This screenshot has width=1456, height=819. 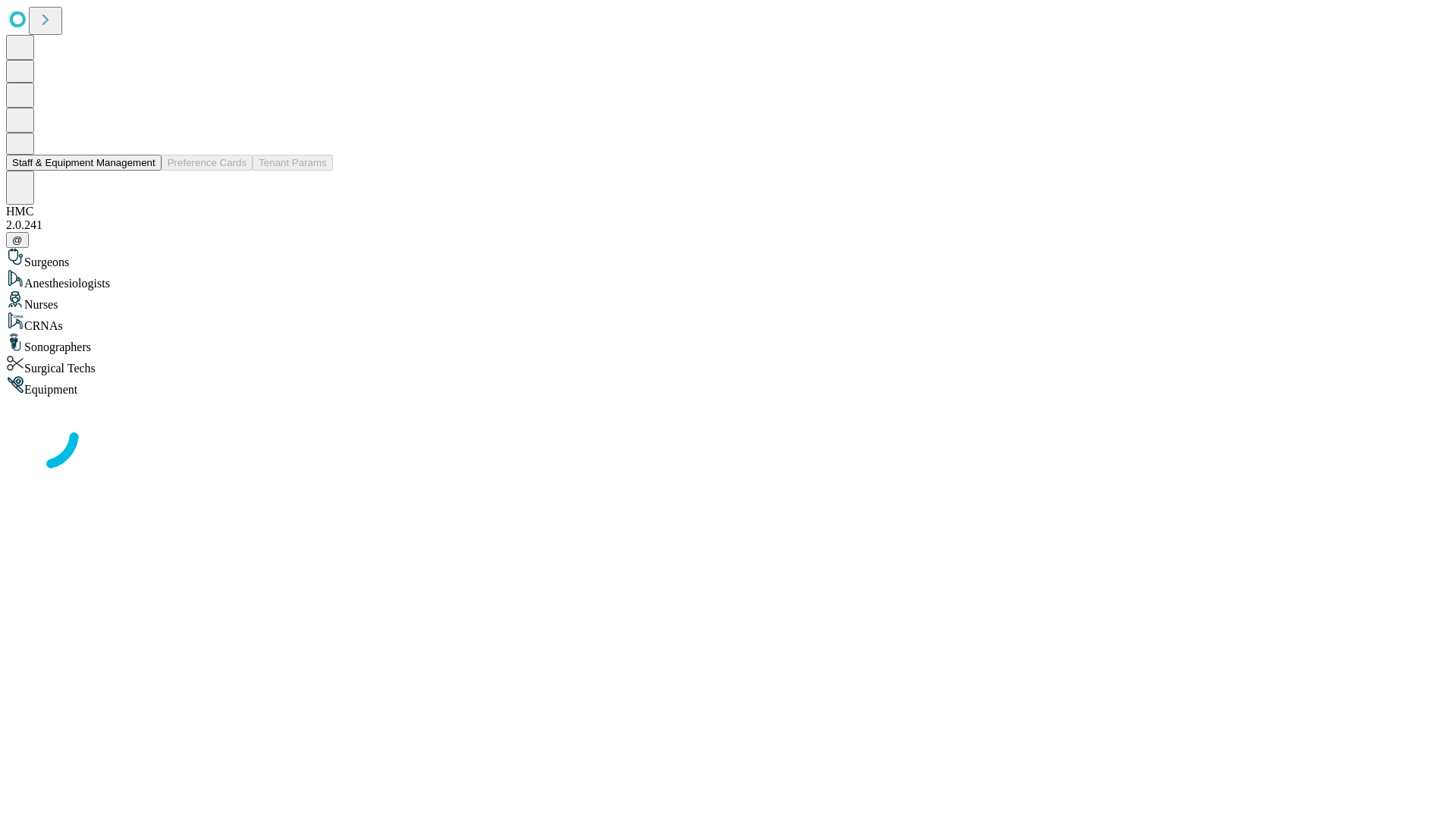 I want to click on button: Staff & Equipment Management, so click(x=84, y=162).